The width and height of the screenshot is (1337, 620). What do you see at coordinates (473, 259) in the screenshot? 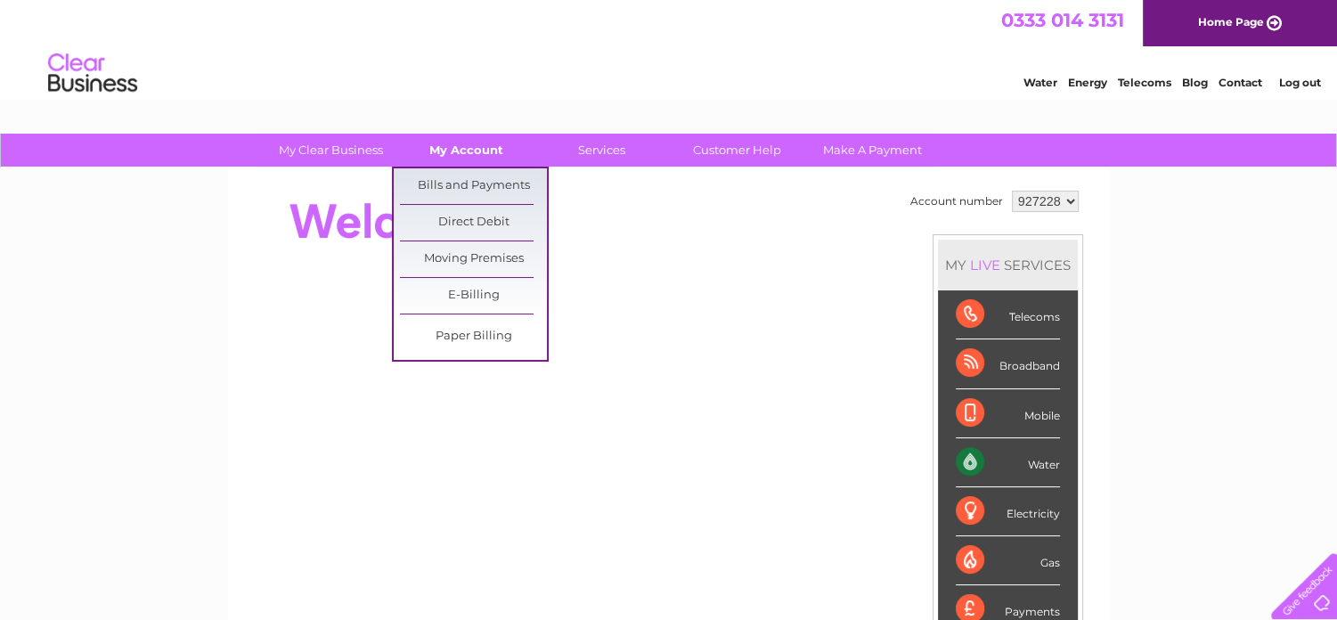
I see `a: Moving Premises` at bounding box center [473, 259].